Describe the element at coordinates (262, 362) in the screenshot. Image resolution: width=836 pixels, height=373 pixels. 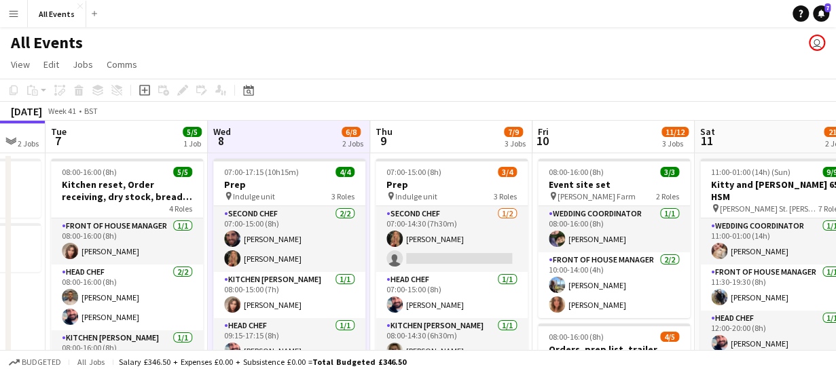
I see `div: Salary £346.50 + Expenses £0.00 + Subsistence £0.00 =` at that location.